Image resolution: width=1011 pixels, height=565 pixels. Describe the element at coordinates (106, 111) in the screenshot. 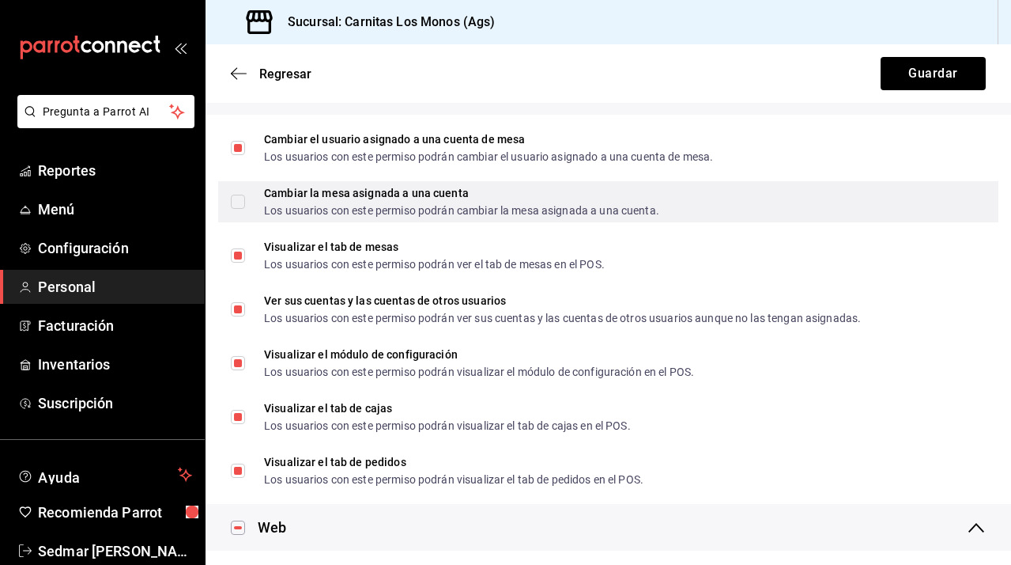

I see `span: Pregunta a Parrot AI` at that location.